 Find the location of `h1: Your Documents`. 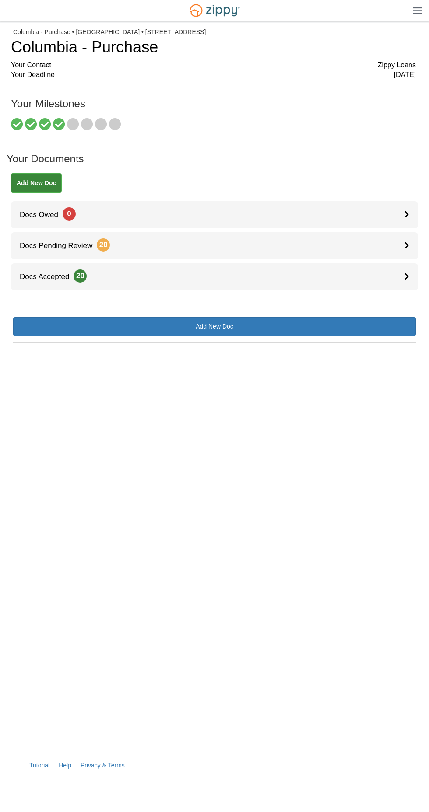

h1: Your Documents is located at coordinates (214, 163).